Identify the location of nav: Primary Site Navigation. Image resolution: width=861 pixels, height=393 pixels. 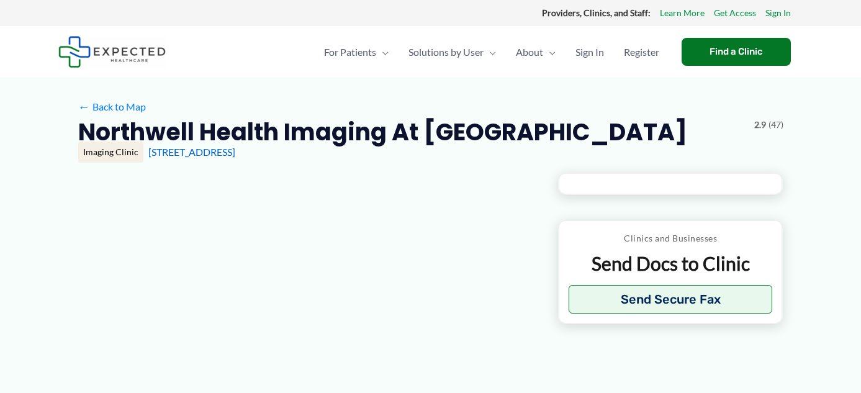
(492, 52).